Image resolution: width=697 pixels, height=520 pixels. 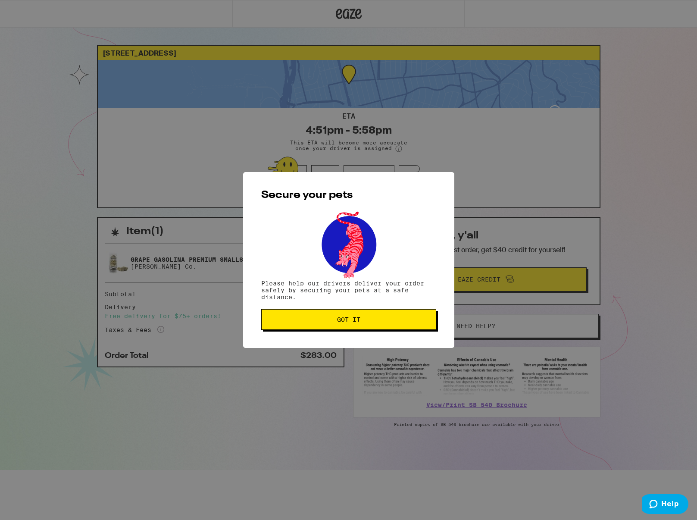 I want to click on h2: Secure your pets, so click(x=349, y=195).